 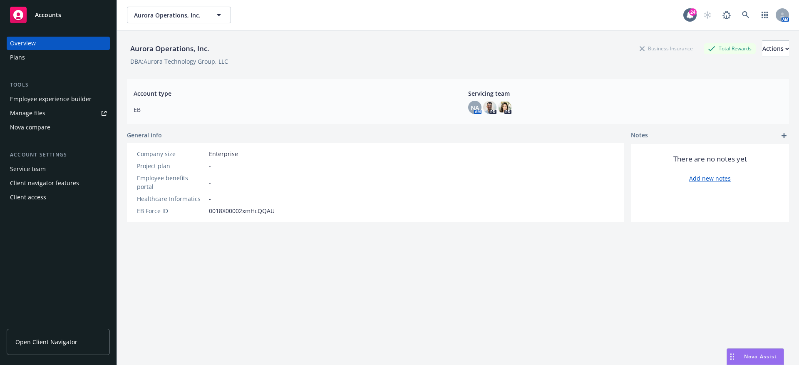 What do you see at coordinates (58, 43) in the screenshot?
I see `a: Overview` at bounding box center [58, 43].